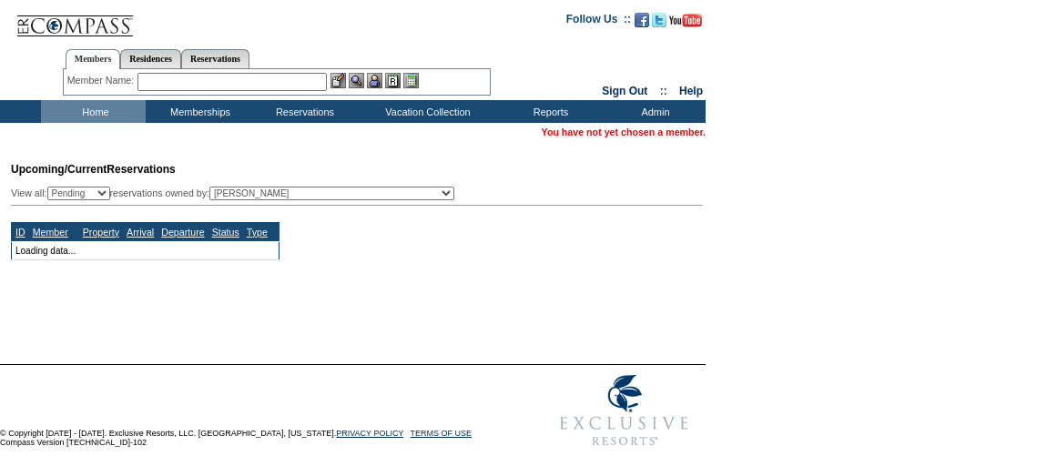 The image size is (1047, 456). Describe the element at coordinates (101, 232) in the screenshot. I see `a: Property` at that location.